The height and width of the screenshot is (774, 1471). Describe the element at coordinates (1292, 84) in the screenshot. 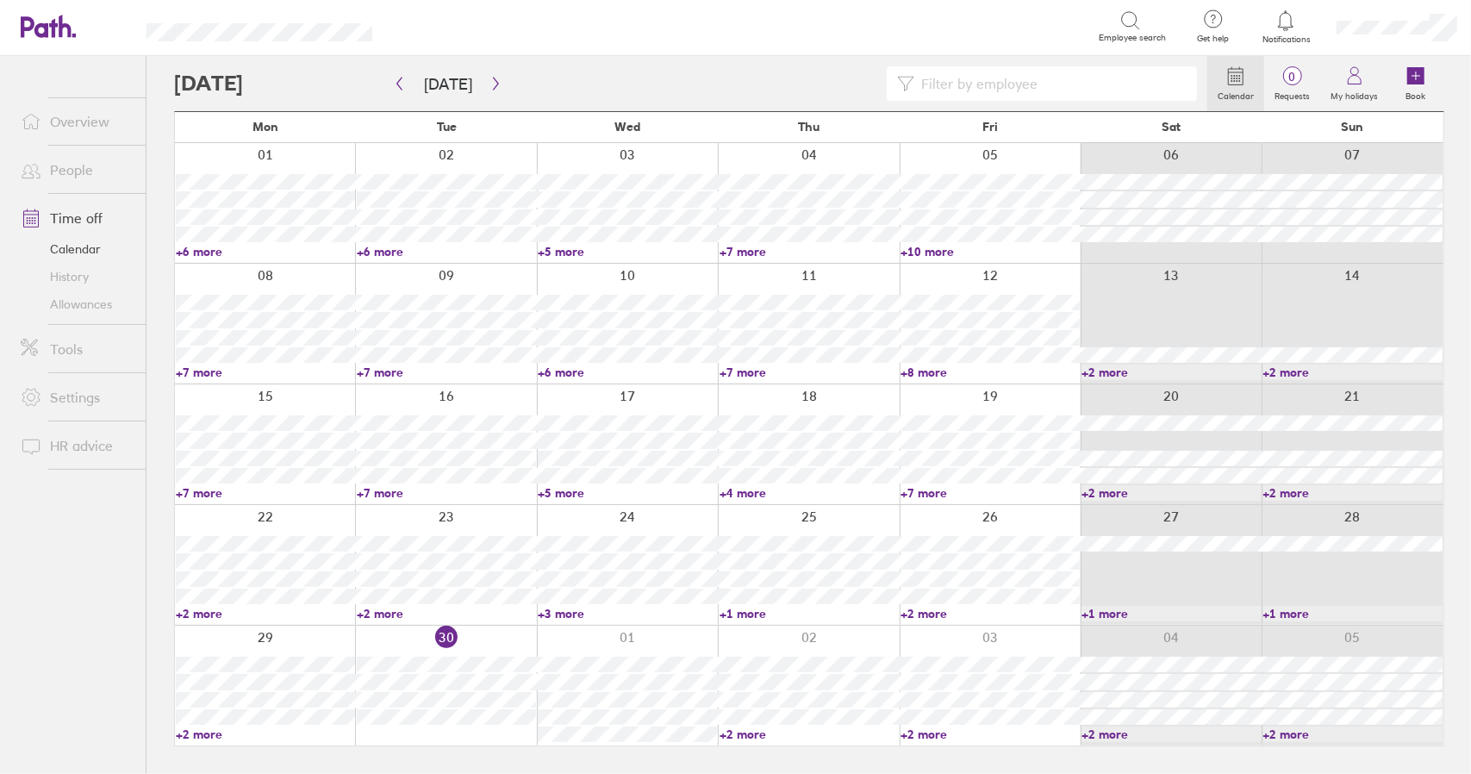

I see `a: 0Requests` at that location.